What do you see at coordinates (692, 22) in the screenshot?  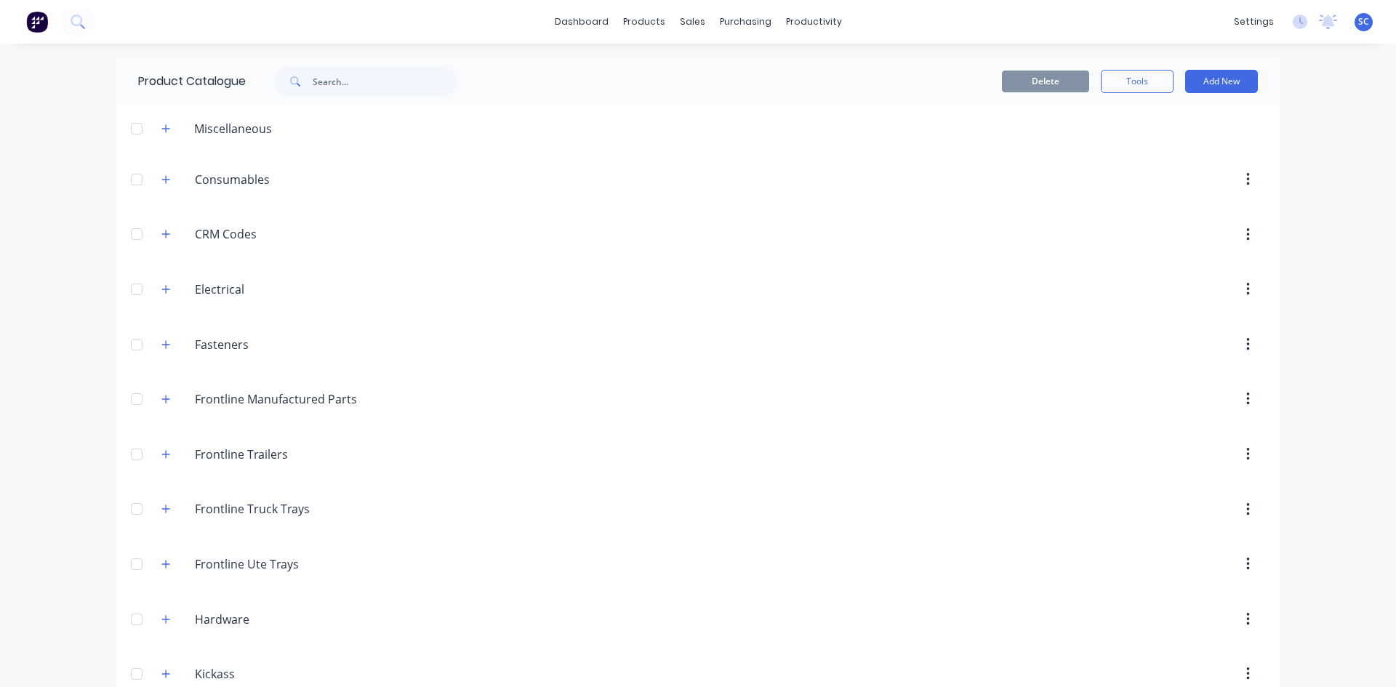 I see `div: sales` at bounding box center [692, 22].